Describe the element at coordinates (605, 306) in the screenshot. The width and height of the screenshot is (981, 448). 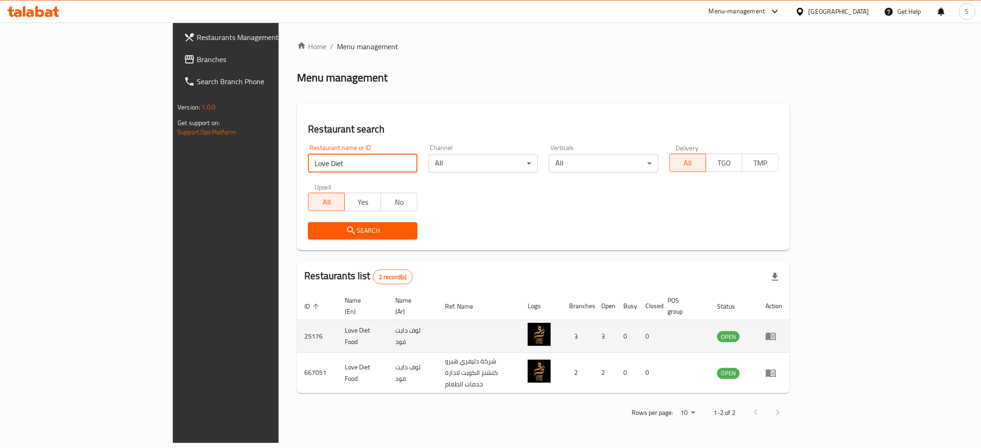
I see `th: Open` at that location.